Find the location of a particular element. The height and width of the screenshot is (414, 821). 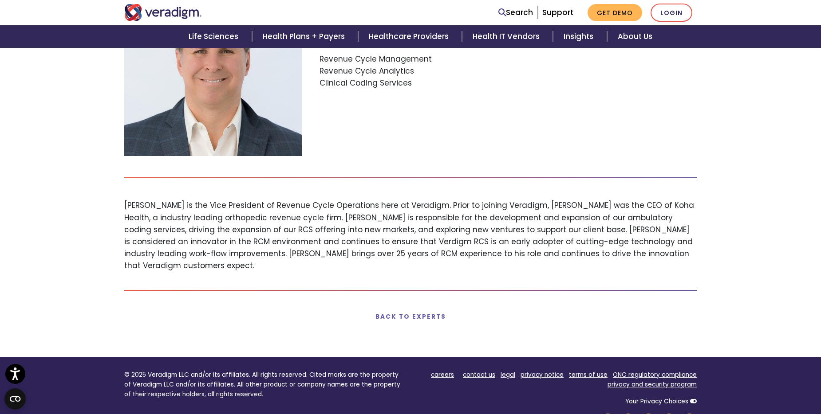

a: ONC regulatory compliance is located at coordinates (655, 375).